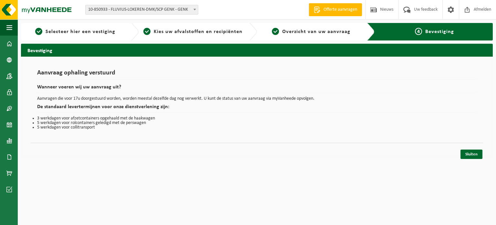  I want to click on a: 1Selecteer hier een vestiging, so click(75, 32).